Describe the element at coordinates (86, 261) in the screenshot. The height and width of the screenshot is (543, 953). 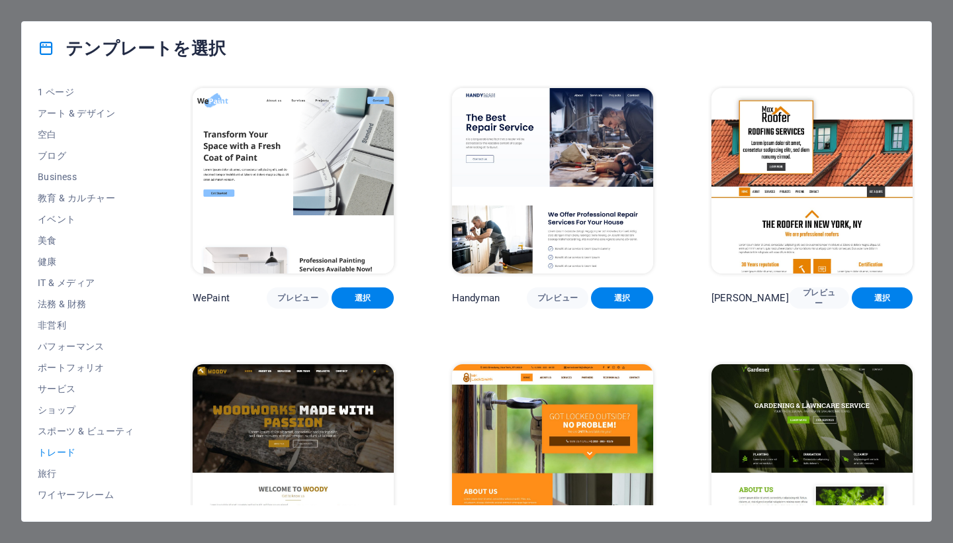
I see `span: 健康` at that location.